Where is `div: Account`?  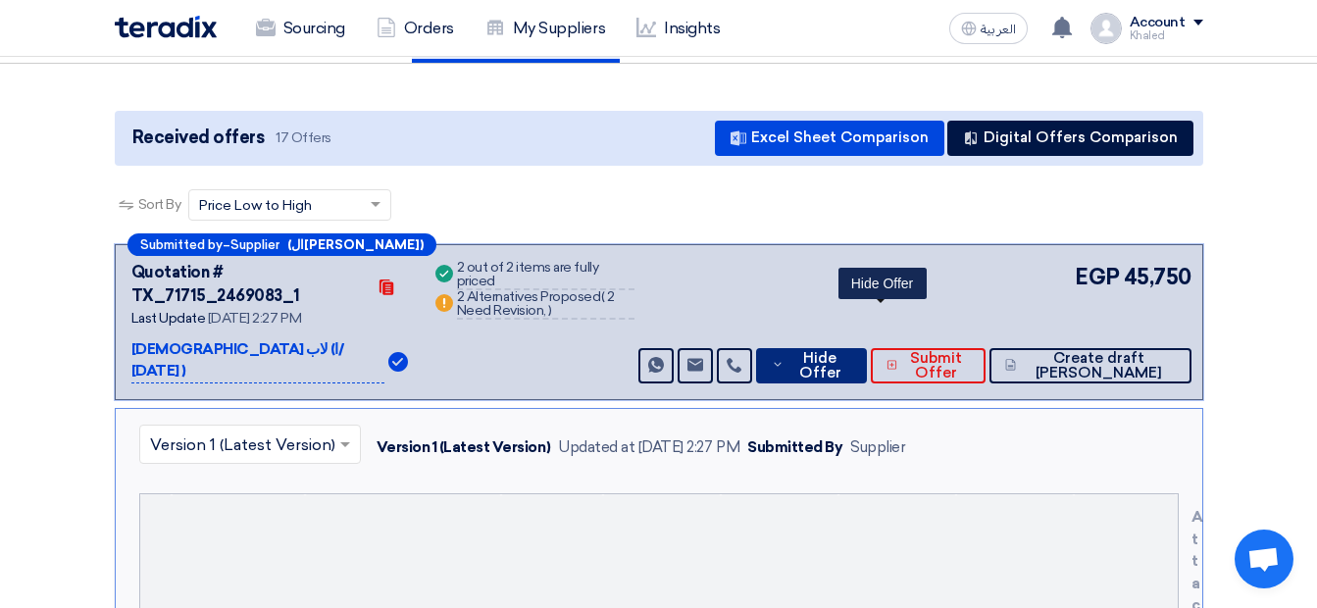
div: Account is located at coordinates (1157, 23).